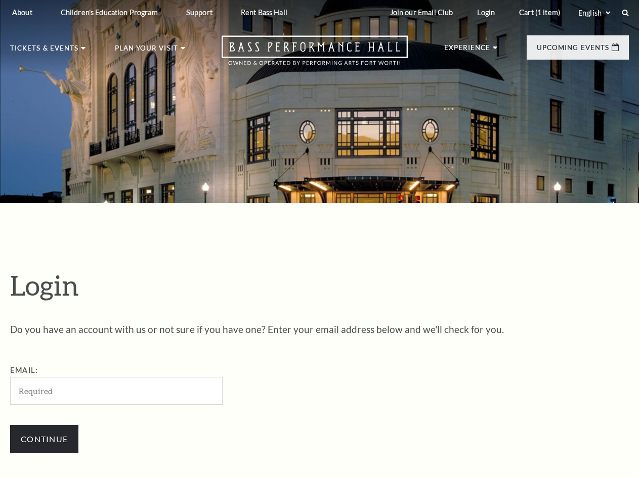 The image size is (639, 478). I want to click on input: Required, so click(116, 391).